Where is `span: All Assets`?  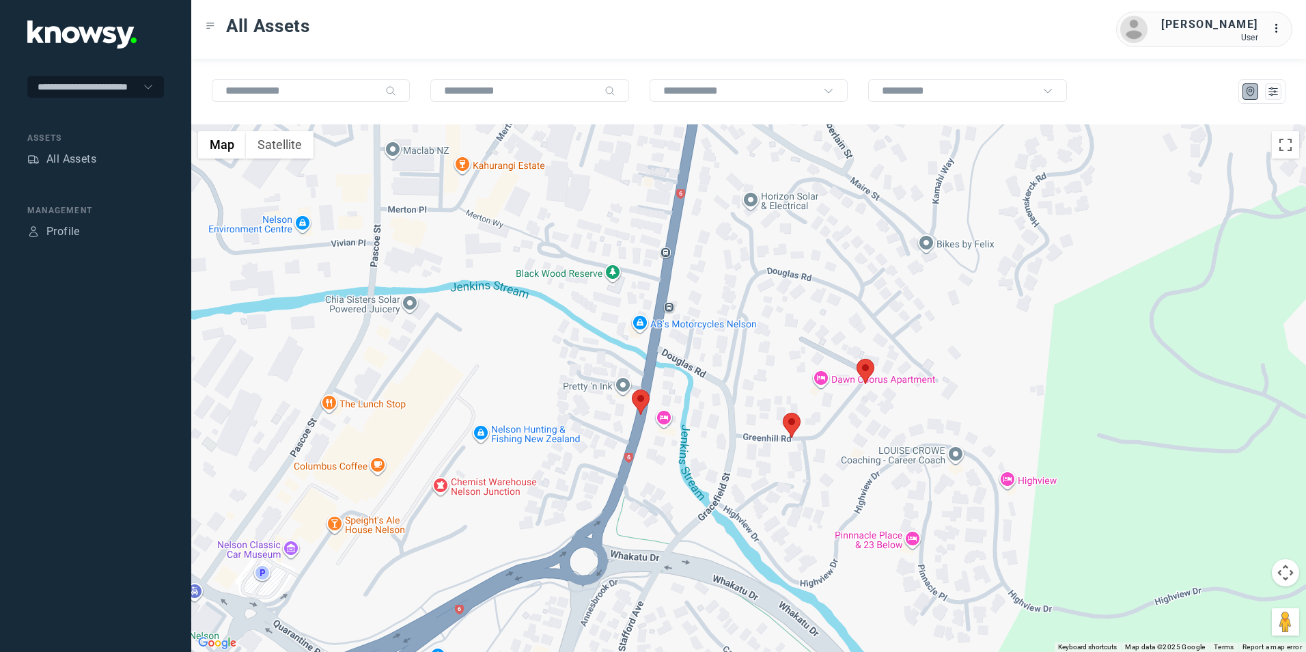 span: All Assets is located at coordinates (268, 26).